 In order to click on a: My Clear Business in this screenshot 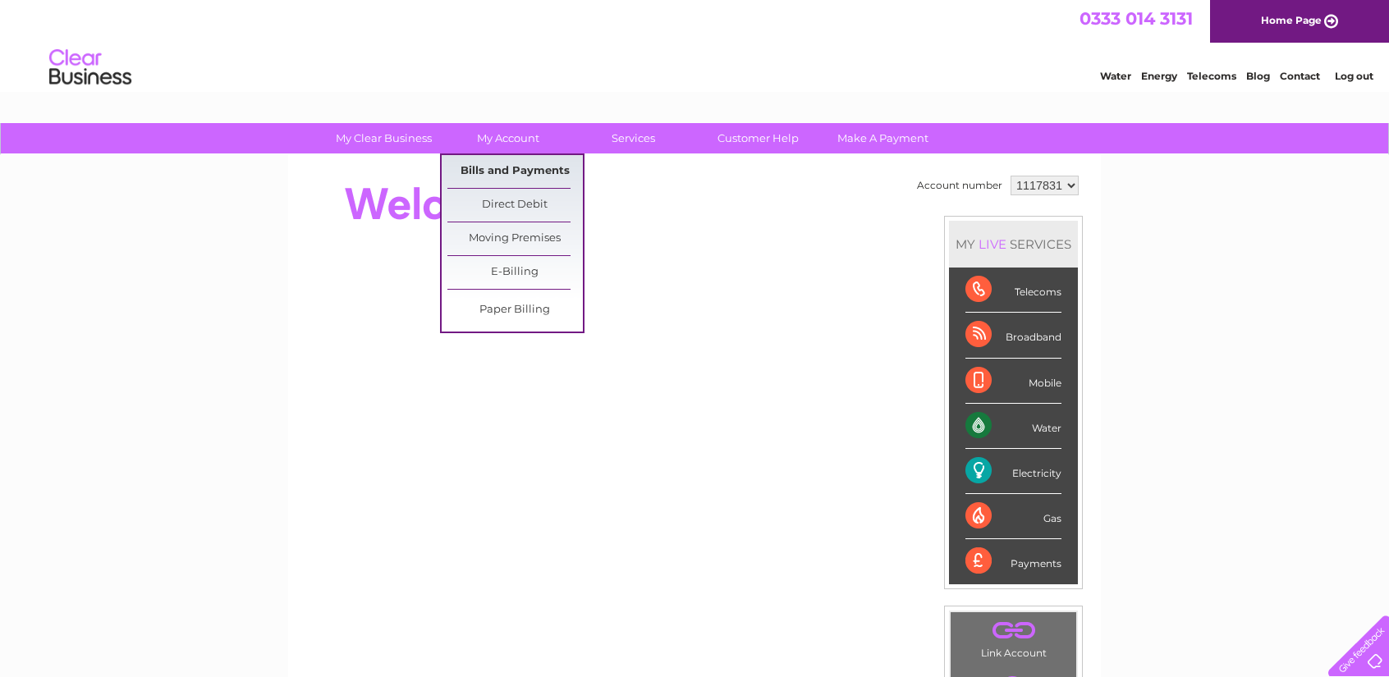, I will do `click(383, 138)`.